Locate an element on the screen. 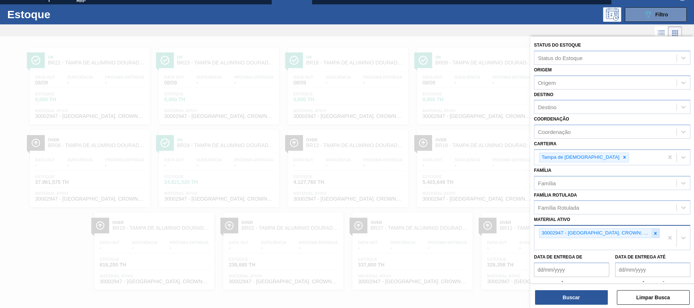  label: Origem is located at coordinates (543, 70).